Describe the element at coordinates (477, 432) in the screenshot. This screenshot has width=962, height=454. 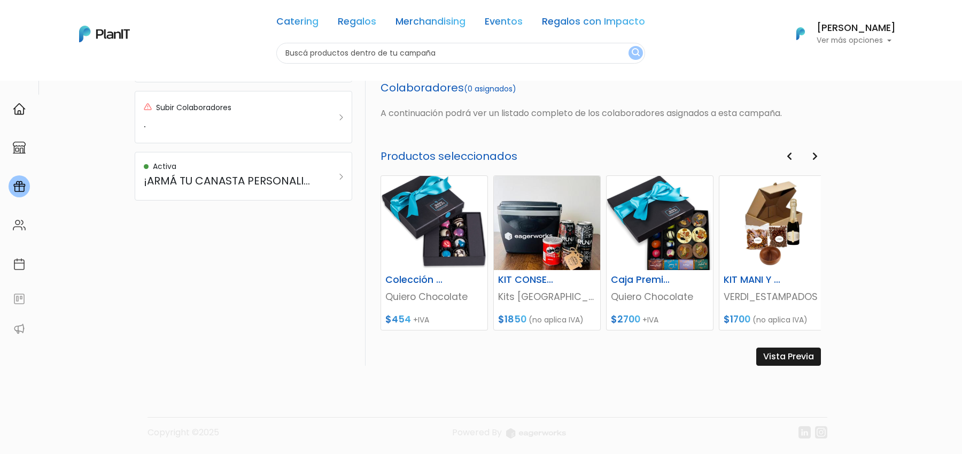
I see `span: translation missing: es.layouts.footer.powered_by` at that location.